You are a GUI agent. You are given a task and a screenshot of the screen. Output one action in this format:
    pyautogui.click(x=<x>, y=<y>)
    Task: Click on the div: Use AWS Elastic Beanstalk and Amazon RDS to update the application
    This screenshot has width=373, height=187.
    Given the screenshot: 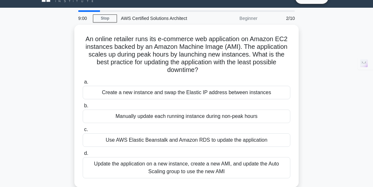 What is the action you would take?
    pyautogui.click(x=187, y=140)
    